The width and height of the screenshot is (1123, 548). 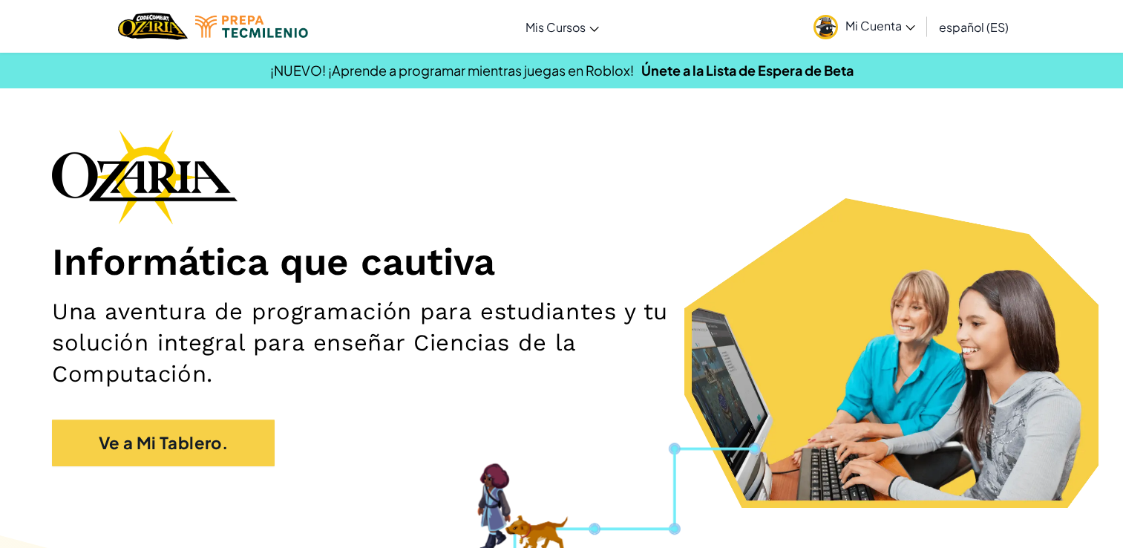 I want to click on img: Home, so click(x=152, y=26).